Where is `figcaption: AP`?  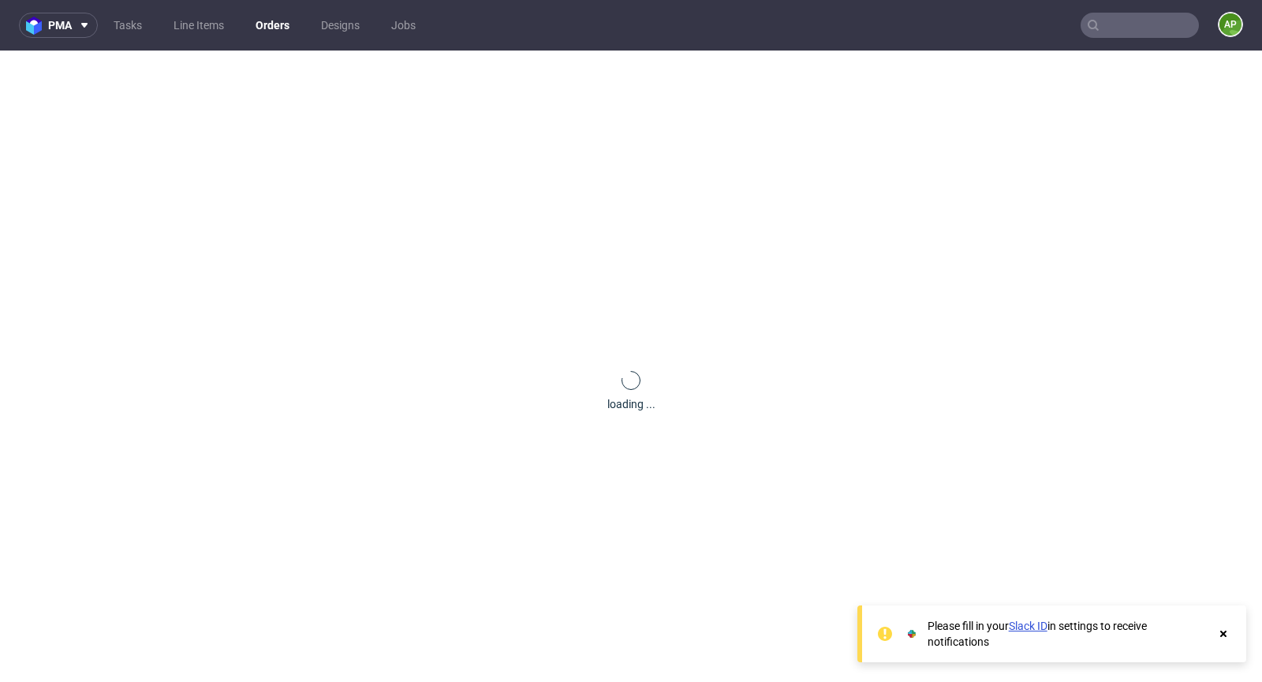
figcaption: AP is located at coordinates (1231, 24).